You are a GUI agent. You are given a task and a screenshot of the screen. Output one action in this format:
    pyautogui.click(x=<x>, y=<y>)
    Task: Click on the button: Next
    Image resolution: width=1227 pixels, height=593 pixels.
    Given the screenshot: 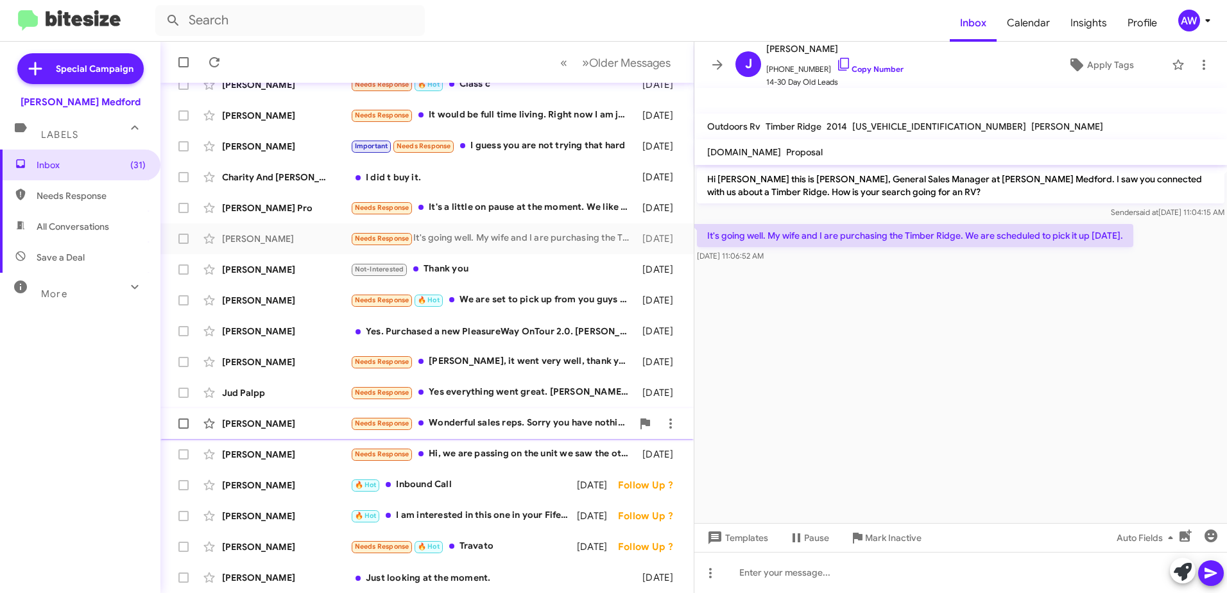 What is the action you would take?
    pyautogui.click(x=626, y=62)
    